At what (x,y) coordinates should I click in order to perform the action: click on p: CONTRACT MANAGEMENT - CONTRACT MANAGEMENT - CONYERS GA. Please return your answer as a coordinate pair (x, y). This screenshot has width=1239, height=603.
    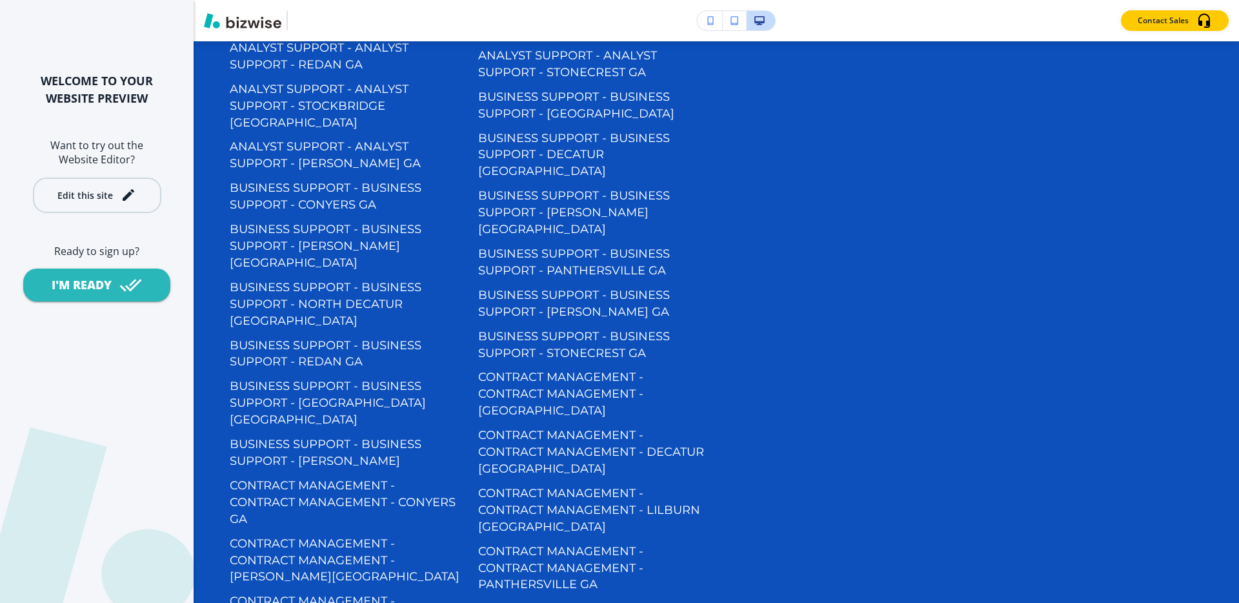
    Looking at the image, I should click on (345, 503).